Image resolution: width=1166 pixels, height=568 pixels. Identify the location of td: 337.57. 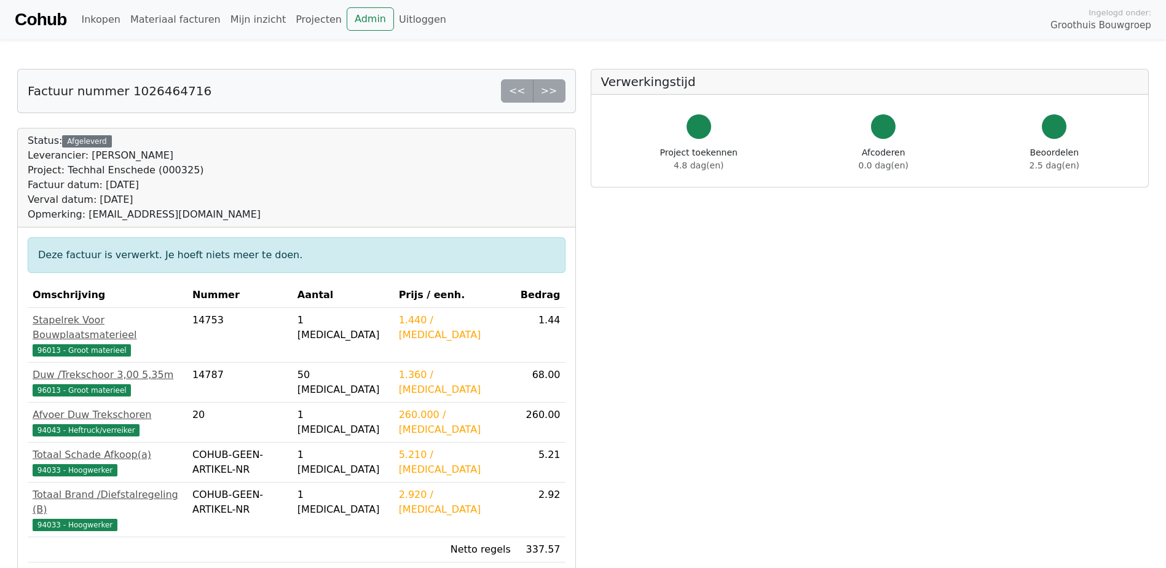
(540, 550).